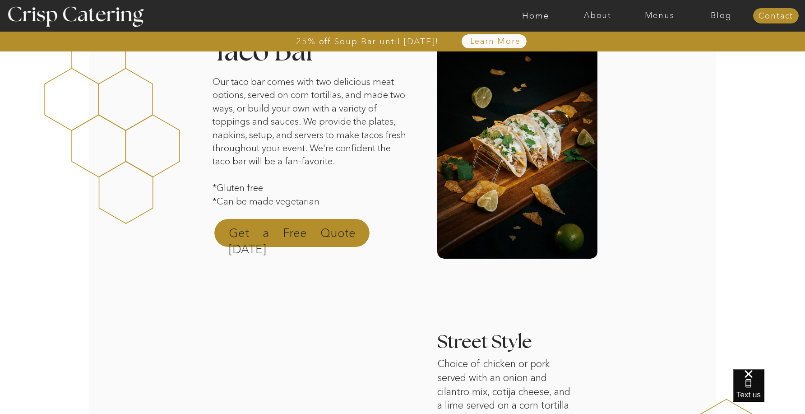 The image size is (805, 414). What do you see at coordinates (597, 16) in the screenshot?
I see `nav: About` at bounding box center [597, 16].